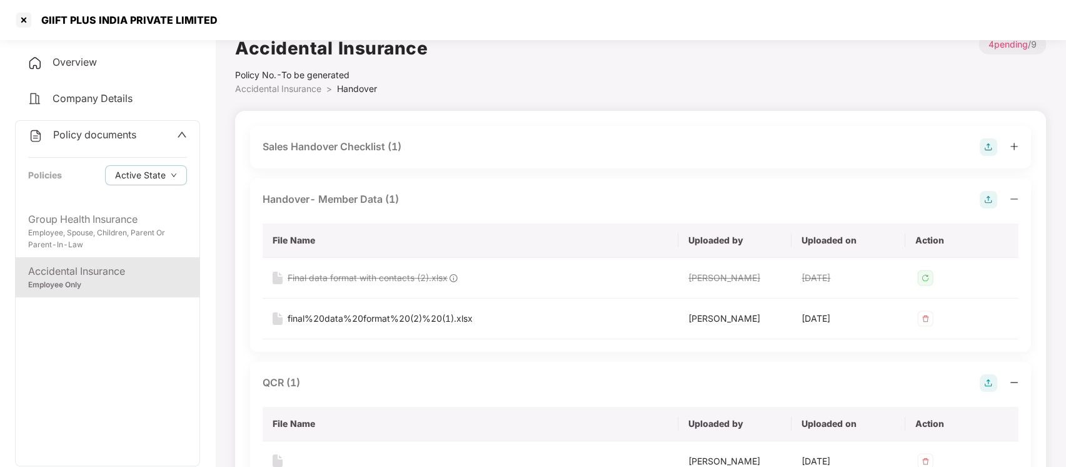 Image resolution: width=1066 pixels, height=467 pixels. Describe the element at coordinates (281, 382) in the screenshot. I see `div: QCR (1)` at that location.